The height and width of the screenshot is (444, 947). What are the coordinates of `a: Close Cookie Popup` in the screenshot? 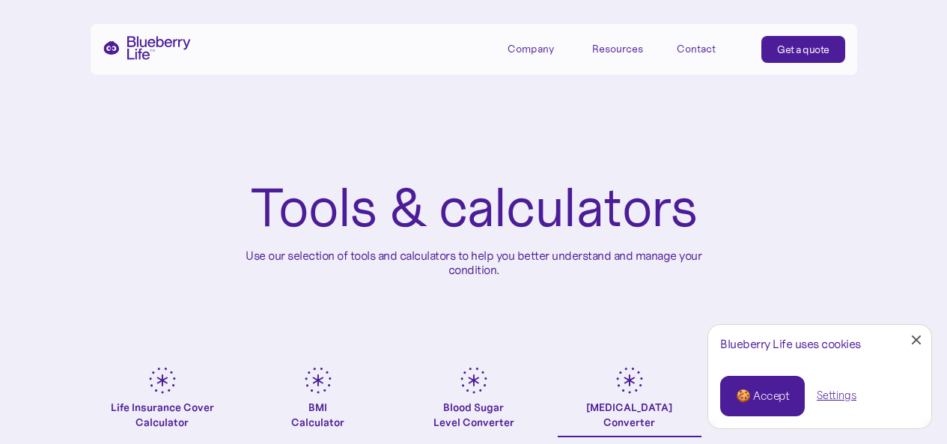 It's located at (917, 340).